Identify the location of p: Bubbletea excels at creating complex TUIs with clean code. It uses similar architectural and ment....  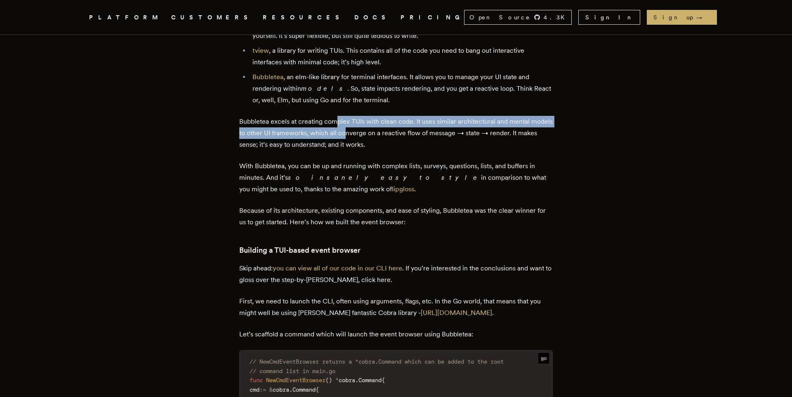
(396, 133).